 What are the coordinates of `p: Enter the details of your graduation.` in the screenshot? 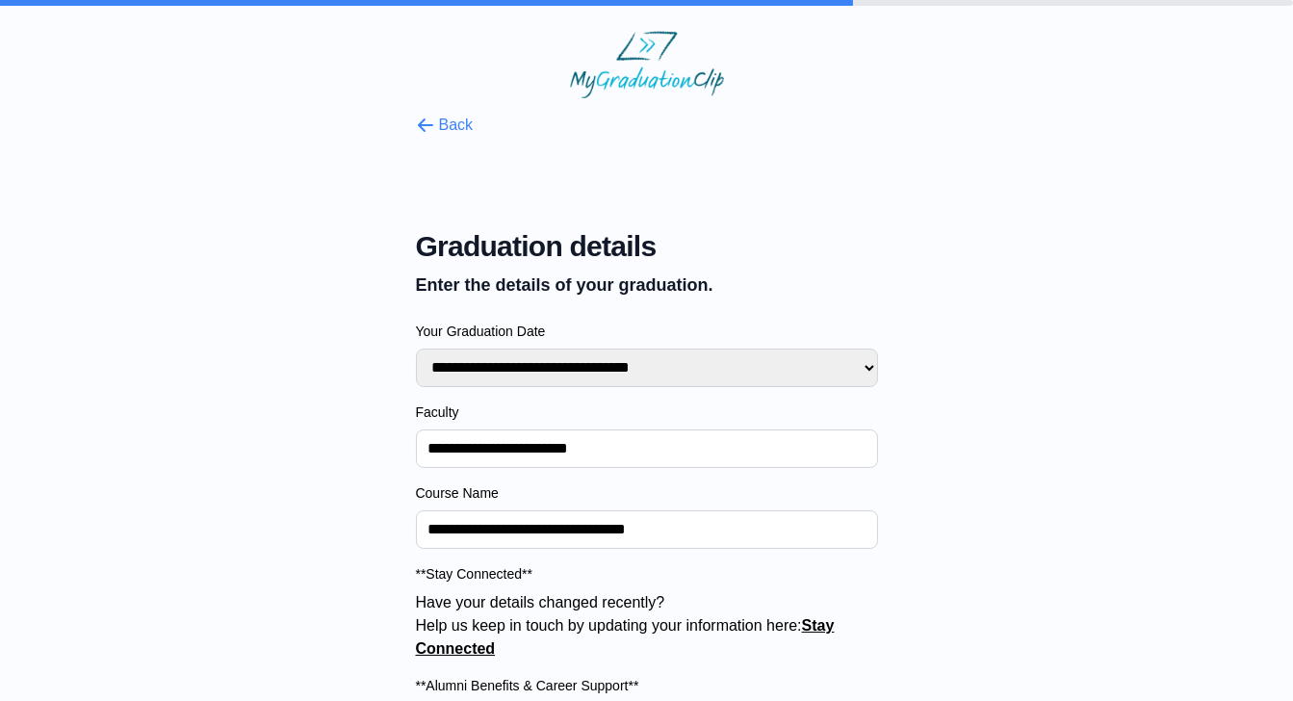 It's located at (647, 285).